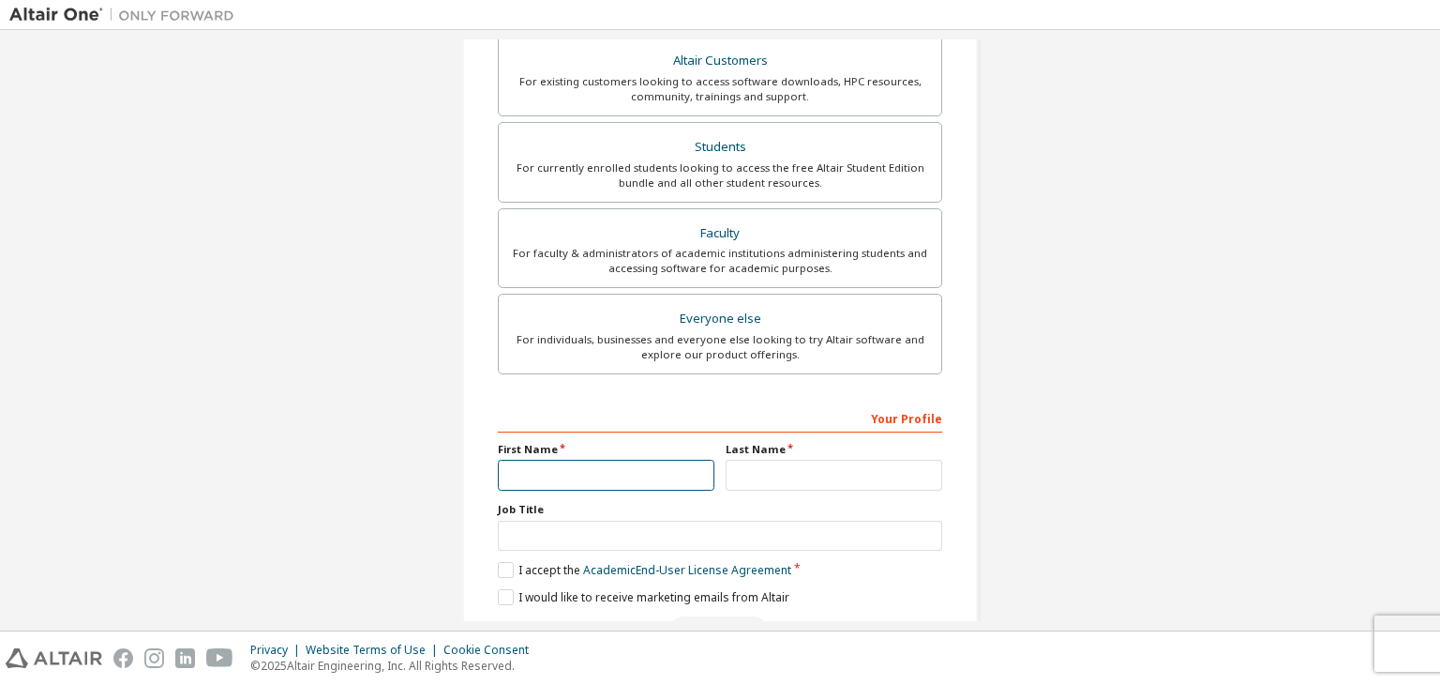 Image resolution: width=1440 pixels, height=685 pixels. I want to click on div: Read and acccept EULA to continue, so click(720, 630).